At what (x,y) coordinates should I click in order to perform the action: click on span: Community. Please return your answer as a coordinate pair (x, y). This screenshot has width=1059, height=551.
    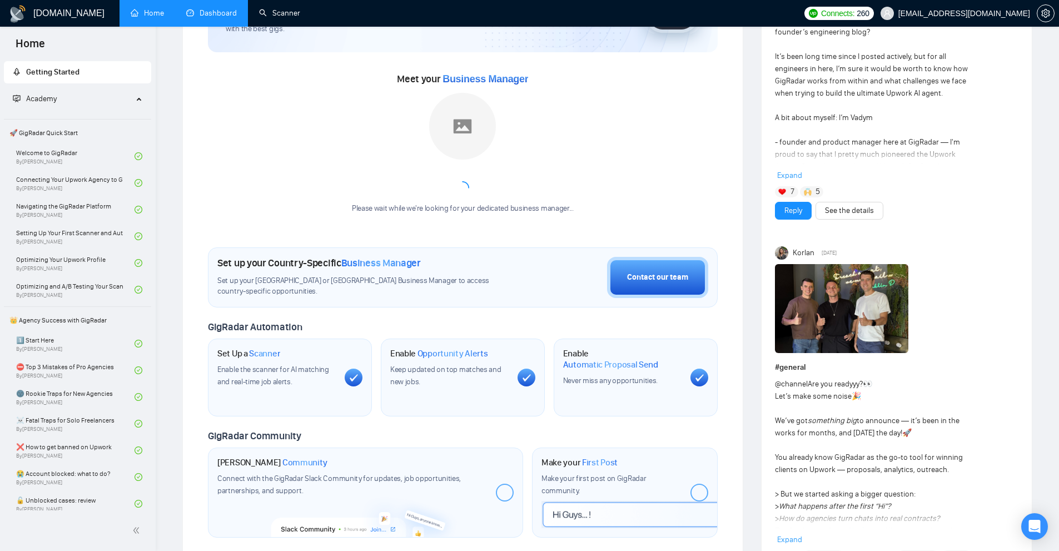
    Looking at the image, I should click on (305, 463).